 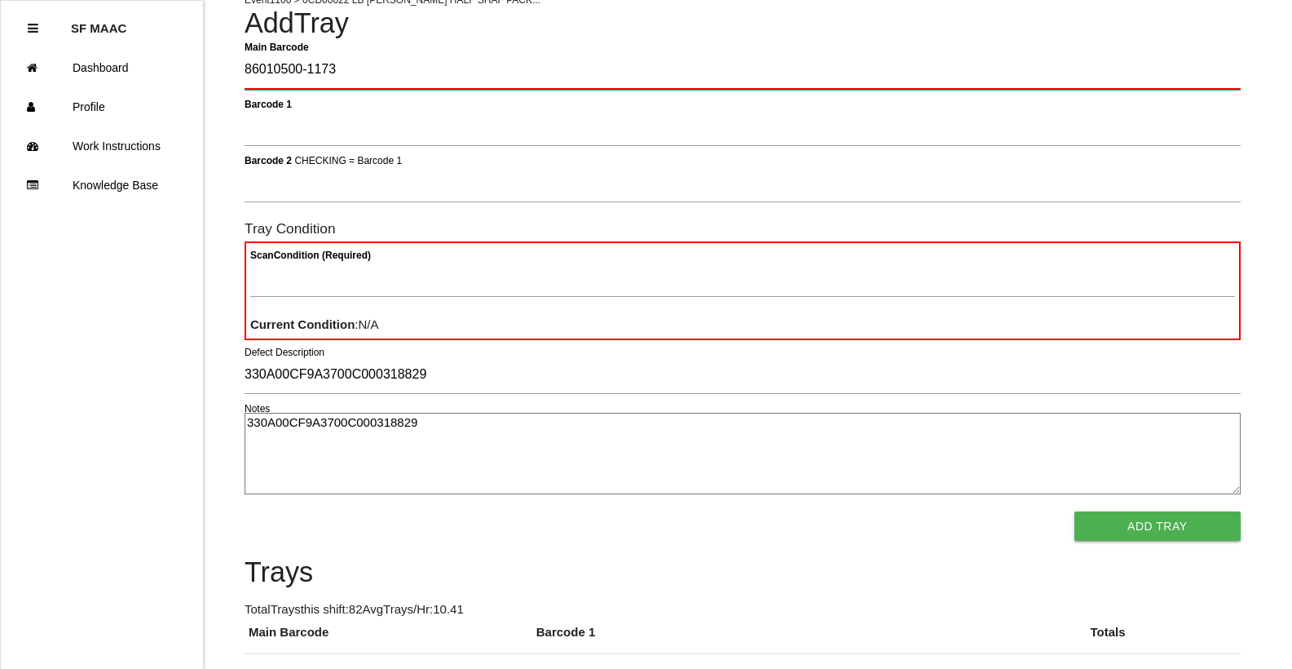 What do you see at coordinates (743, 572) in the screenshot?
I see `h4: Trays` at bounding box center [743, 572].